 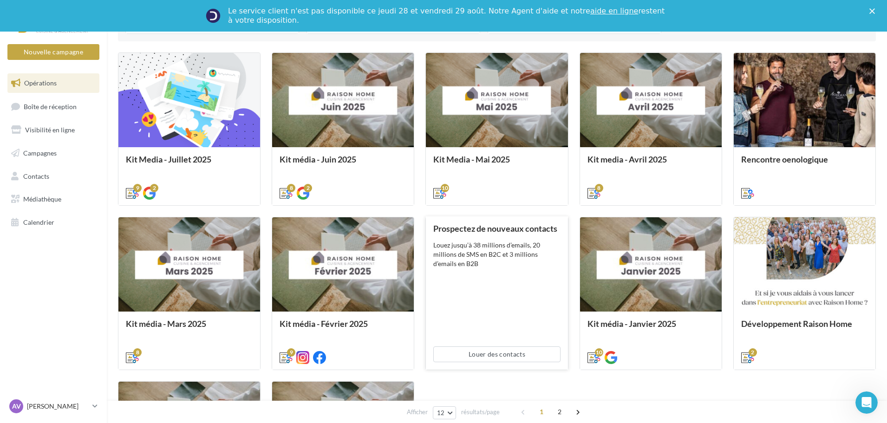 I want to click on span: Kit Media - Juillet 2025, so click(x=168, y=159).